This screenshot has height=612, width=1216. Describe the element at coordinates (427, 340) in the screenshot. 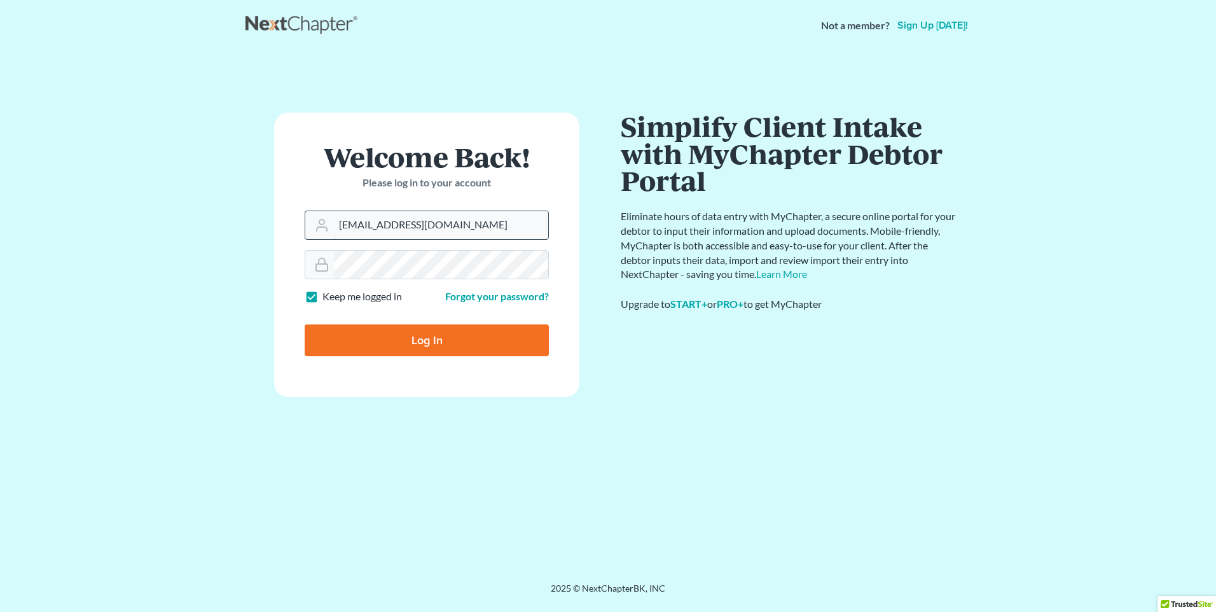

I see `input: Log In` at that location.